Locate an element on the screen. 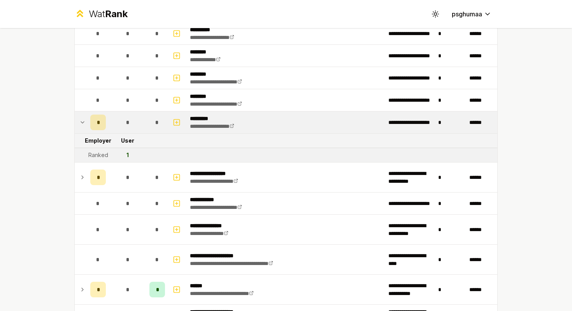 This screenshot has width=572, height=311. a: WatRank is located at coordinates (101, 14).